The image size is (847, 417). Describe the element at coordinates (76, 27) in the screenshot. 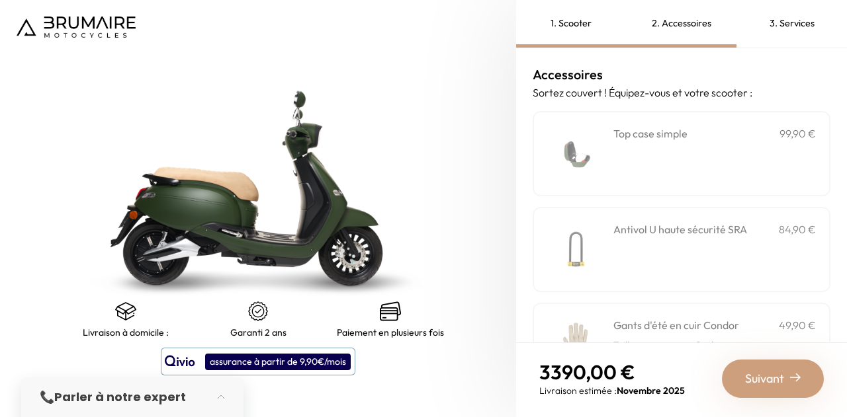

I see `img: Logo de Brumaire` at that location.